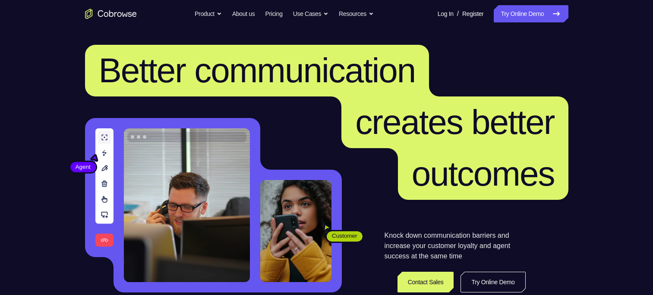 This screenshot has width=653, height=295. Describe the element at coordinates (208, 14) in the screenshot. I see `button: Product` at that location.